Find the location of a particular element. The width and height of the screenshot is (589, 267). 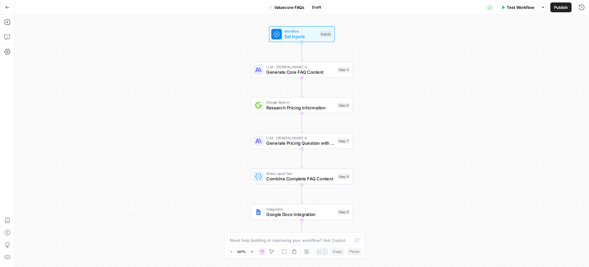

span: 107% is located at coordinates (241, 251).